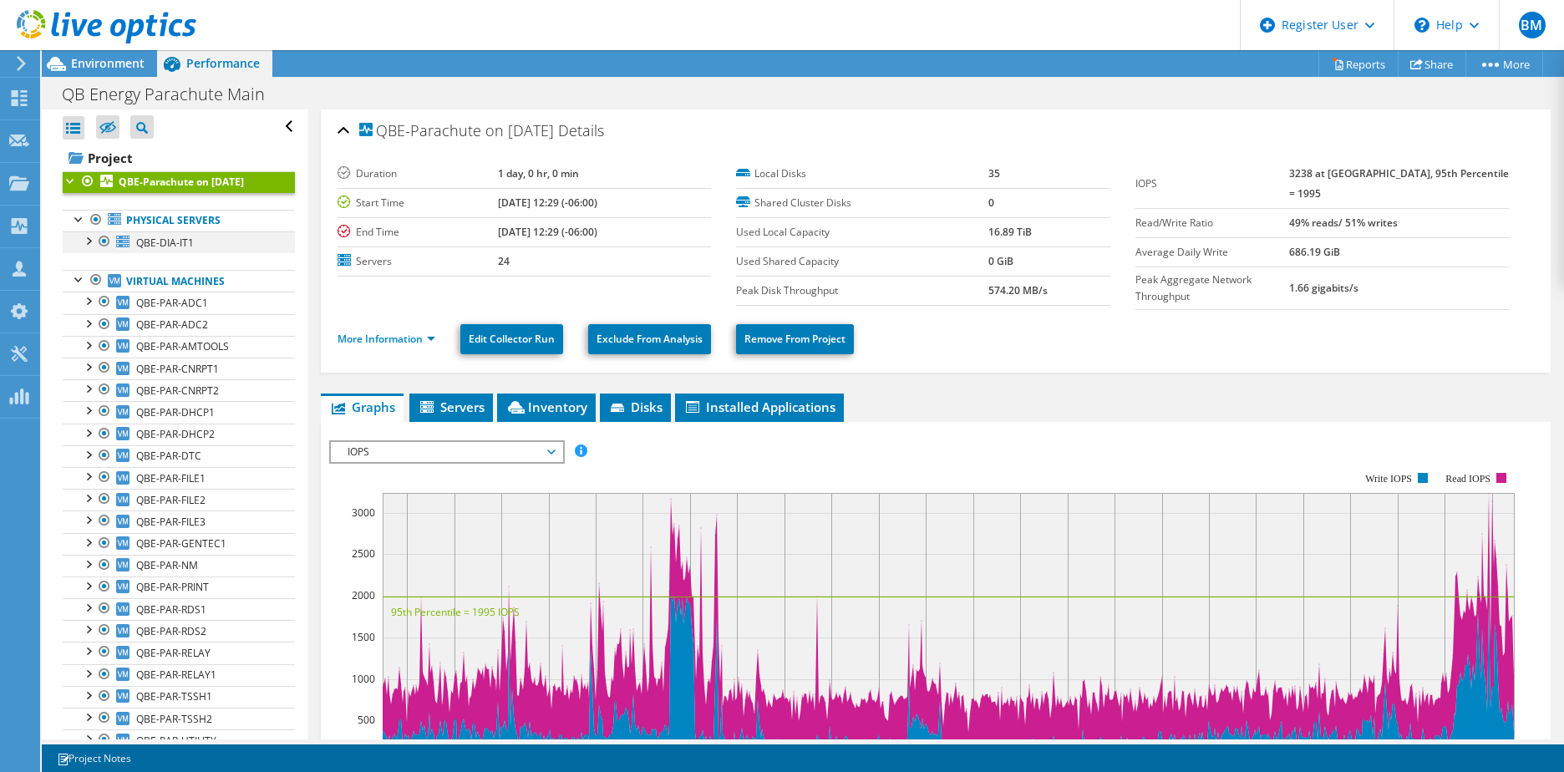 Image resolution: width=1564 pixels, height=772 pixels. What do you see at coordinates (170, 500) in the screenshot?
I see `span: QBE-PAR-FILE2` at bounding box center [170, 500].